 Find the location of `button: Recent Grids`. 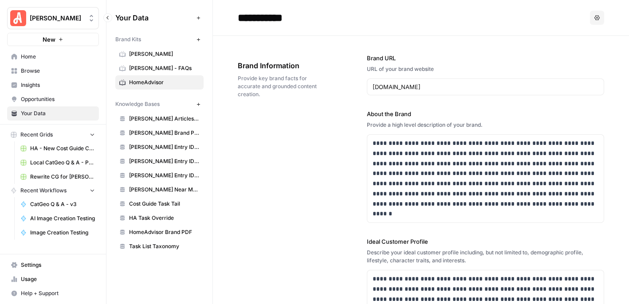

button: Recent Grids is located at coordinates (53, 135).